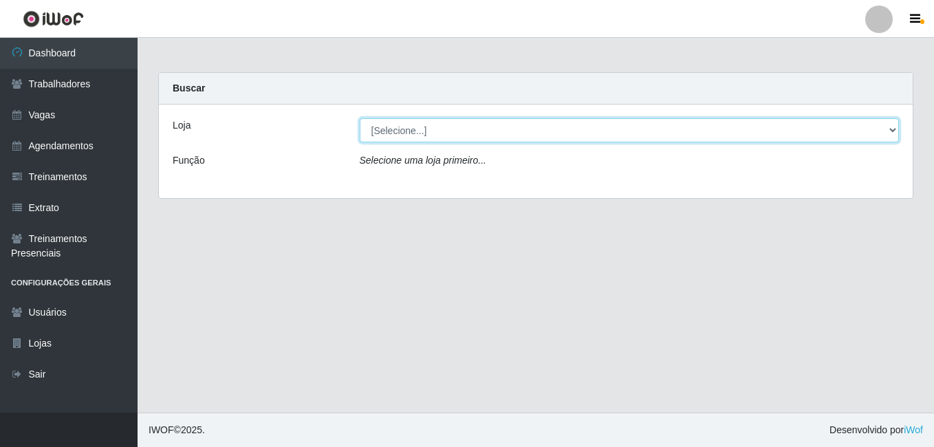 The height and width of the screenshot is (447, 934). Describe the element at coordinates (177, 430) in the screenshot. I see `span: © 2025 .` at that location.